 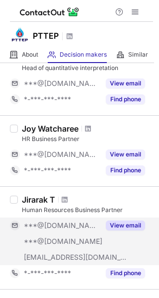 What do you see at coordinates (30, 55) in the screenshot?
I see `span: About` at bounding box center [30, 55].